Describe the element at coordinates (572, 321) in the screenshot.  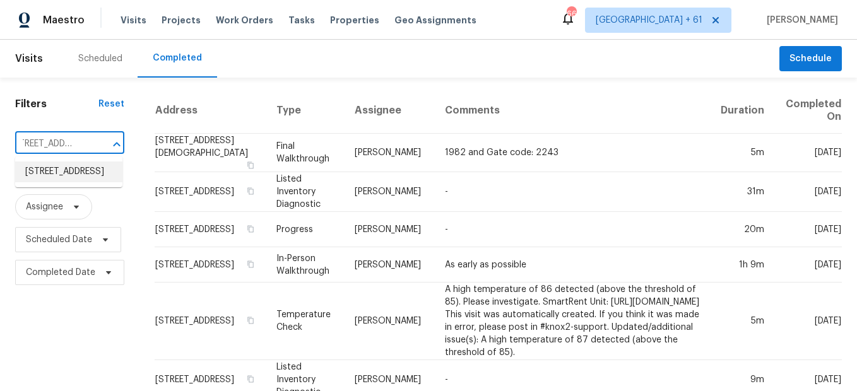
I see `td: A high temperature of 86 detected (above the threshold of 85). Please investigate. SmartRent Unit...` at that location.